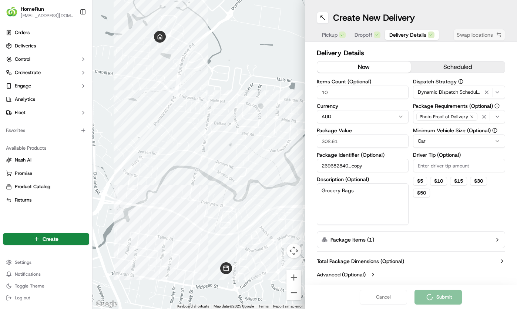  What do you see at coordinates (444, 117) in the screenshot?
I see `span: Photo Proof of Delivery` at bounding box center [444, 117].